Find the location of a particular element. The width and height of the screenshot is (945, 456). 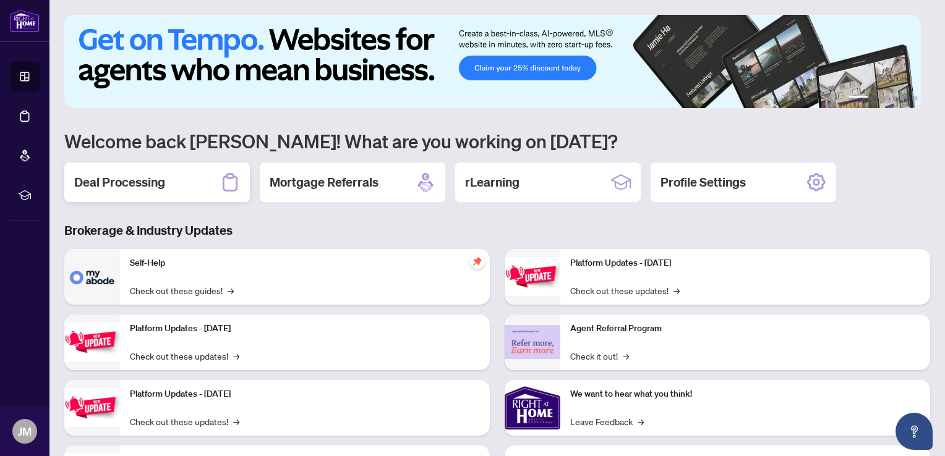

img: Platform Updates - June 23, 2025 is located at coordinates (532, 276).